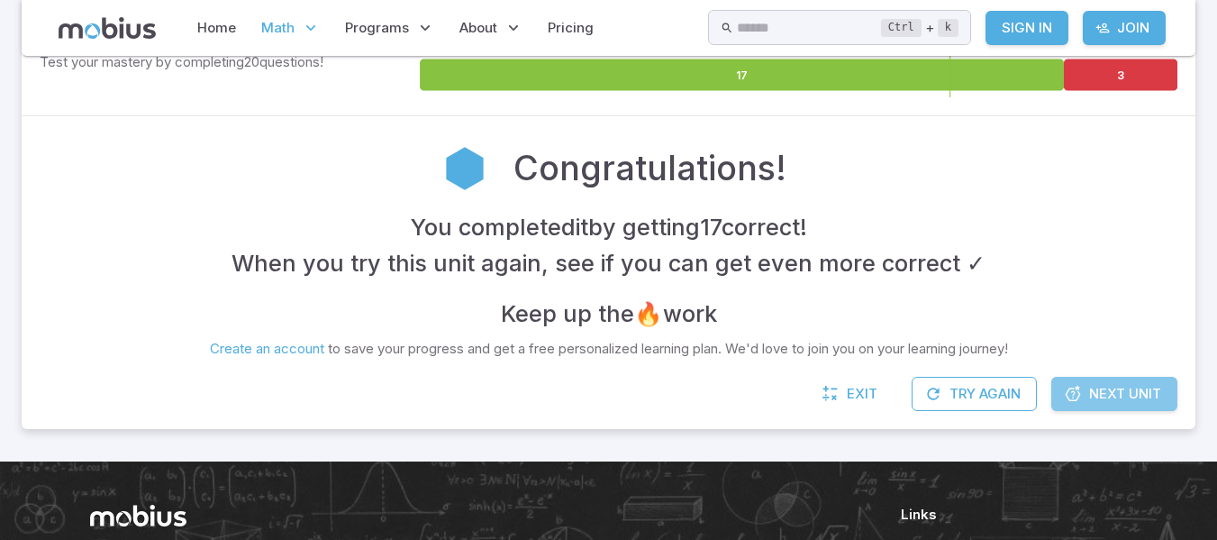 The height and width of the screenshot is (540, 1217). What do you see at coordinates (570, 28) in the screenshot?
I see `a: Pricing` at bounding box center [570, 28].